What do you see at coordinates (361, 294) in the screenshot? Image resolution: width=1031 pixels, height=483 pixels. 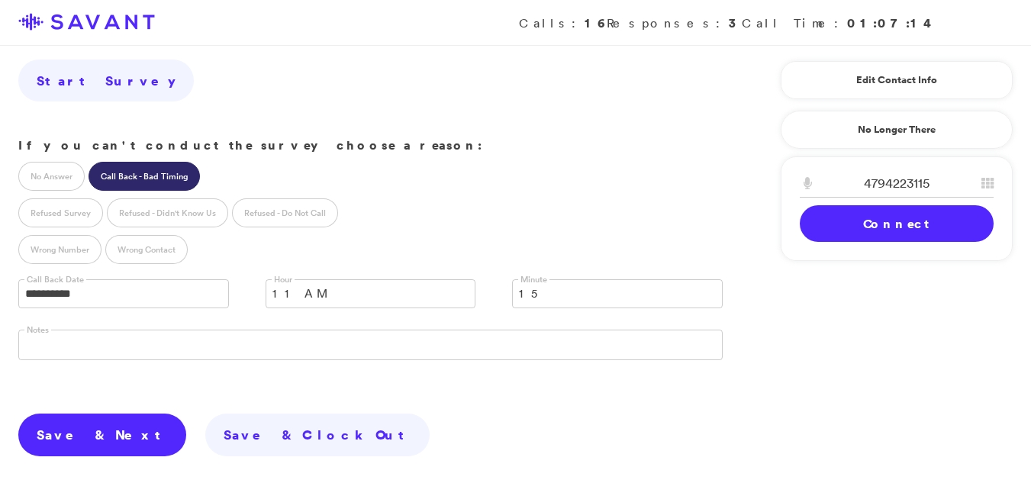 I see `span: 11 AM` at bounding box center [361, 294].